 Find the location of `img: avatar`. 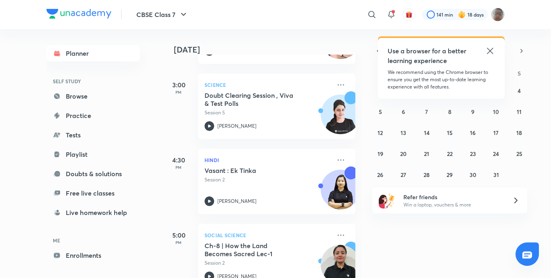

img: avatar is located at coordinates (409, 15).